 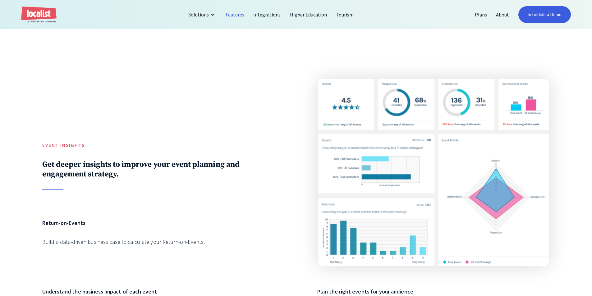 I want to click on a: Schedule a Demo, so click(x=545, y=15).